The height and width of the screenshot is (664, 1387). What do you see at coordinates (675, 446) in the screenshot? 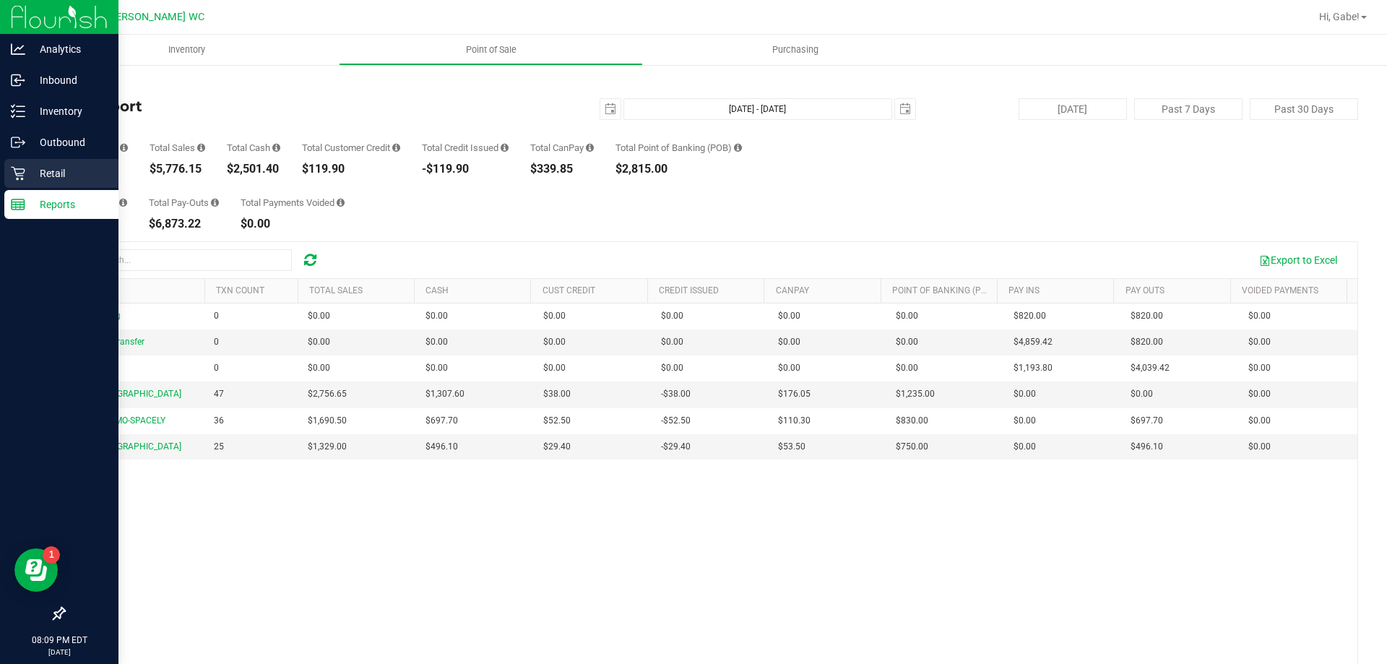
I see `span: -$29.40` at bounding box center [675, 446].